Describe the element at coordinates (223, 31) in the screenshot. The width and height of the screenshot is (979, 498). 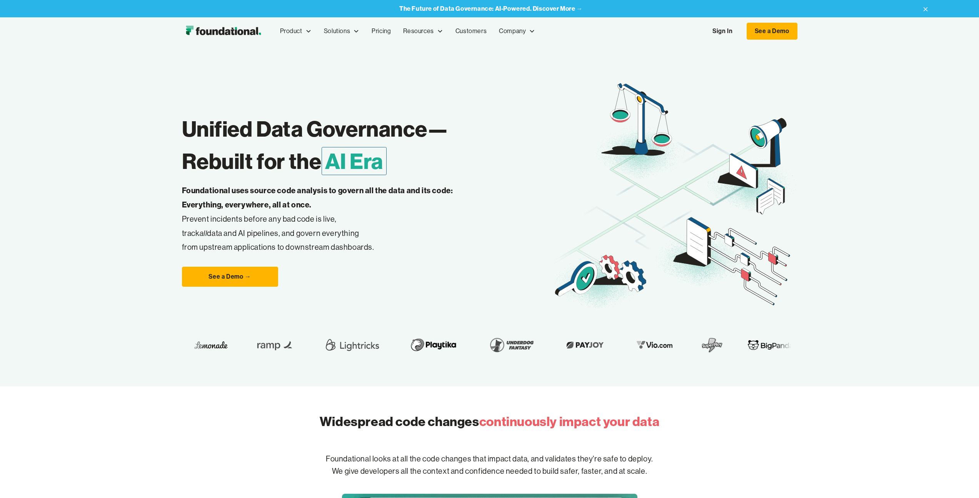
I see `img: Foundational Logo` at that location.